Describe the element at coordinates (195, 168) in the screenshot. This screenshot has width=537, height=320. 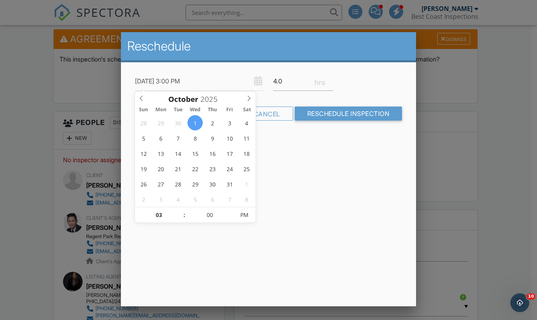
I see `span: October 22, 2025` at that location.